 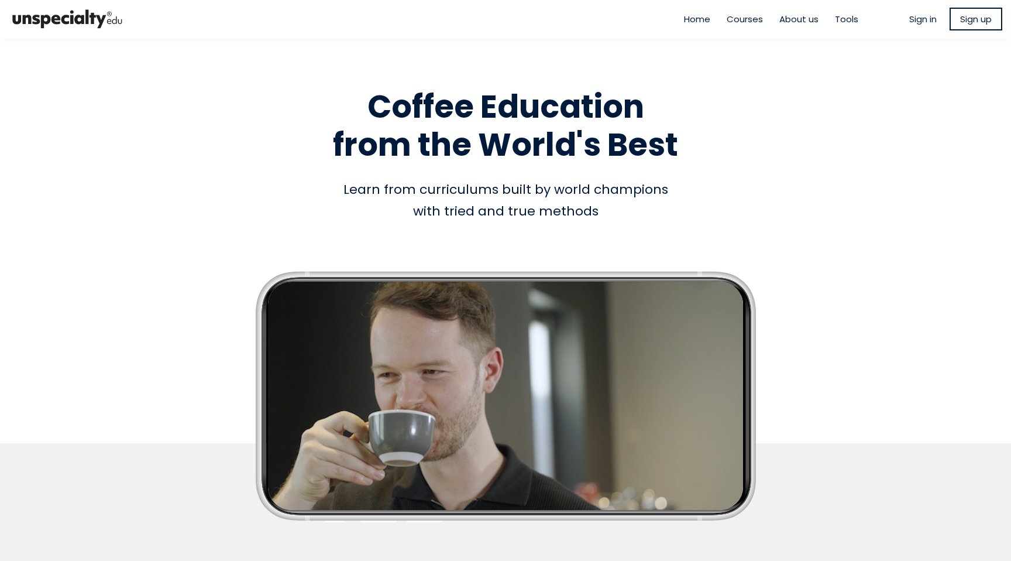 I want to click on img: bc390a18feecddb333977e298b3a00a1.png, so click(x=67, y=19).